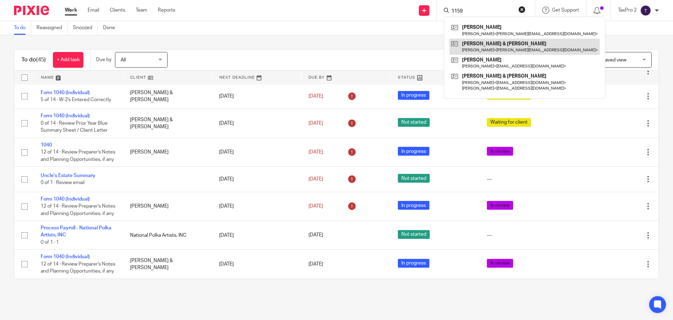 This screenshot has width=673, height=320. Describe the element at coordinates (34, 60) in the screenshot. I see `h1: To do` at that location.